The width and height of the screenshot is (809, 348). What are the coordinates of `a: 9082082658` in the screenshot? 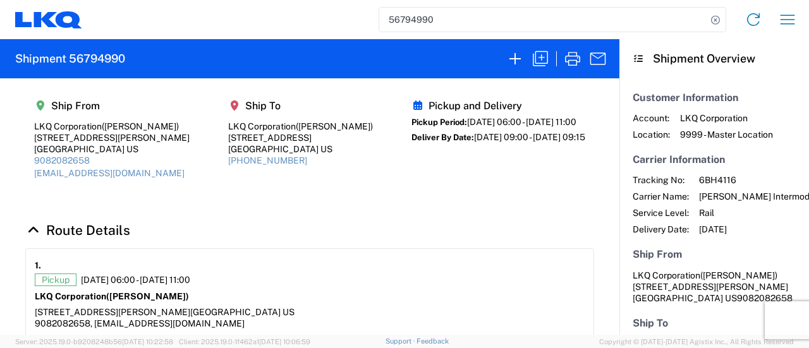 It's located at (62, 160).